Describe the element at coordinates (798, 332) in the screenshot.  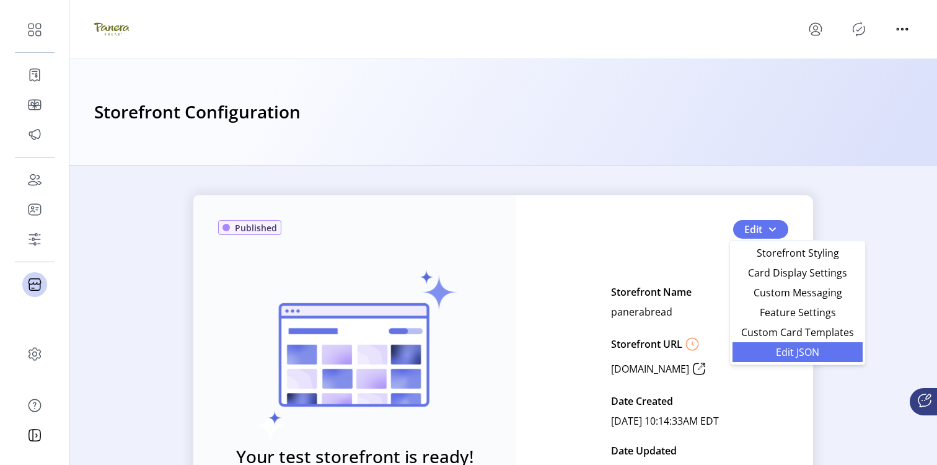
I see `span: Custom Card Templates` at that location.